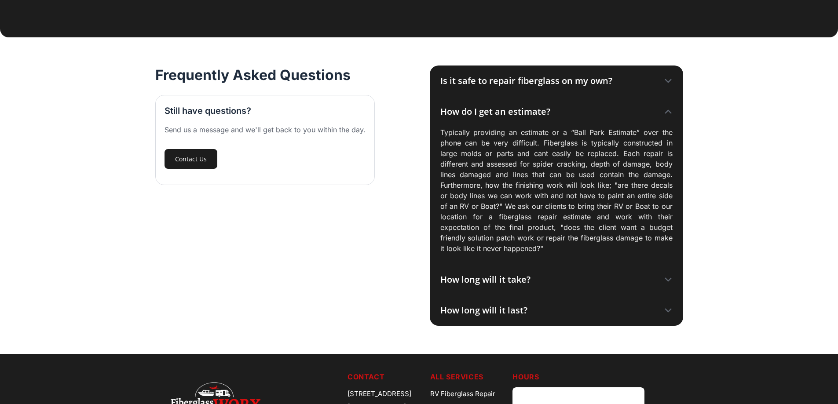  I want to click on div: Send us a message and we'll get back to you within the day., so click(265, 130).